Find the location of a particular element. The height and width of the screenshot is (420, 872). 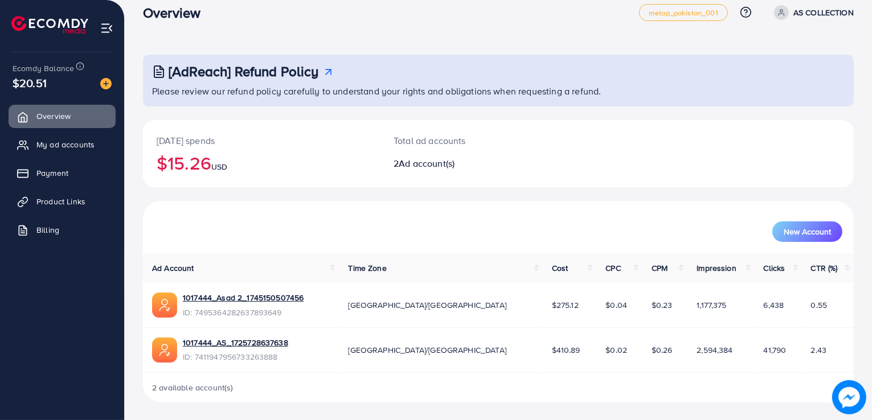

a: My ad accounts is located at coordinates (62, 145).